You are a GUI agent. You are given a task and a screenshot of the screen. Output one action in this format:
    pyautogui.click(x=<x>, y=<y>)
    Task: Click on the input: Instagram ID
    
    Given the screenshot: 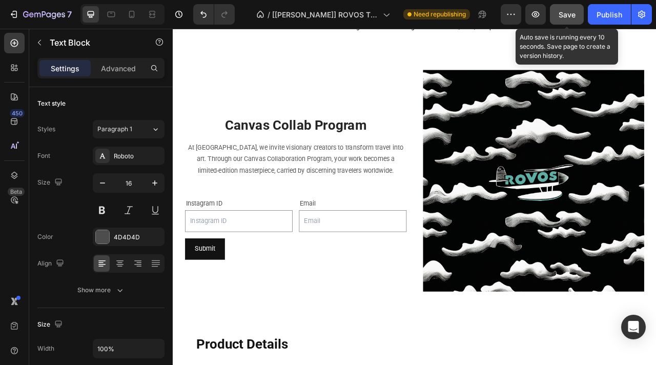 What is the action you would take?
    pyautogui.click(x=84, y=245)
    